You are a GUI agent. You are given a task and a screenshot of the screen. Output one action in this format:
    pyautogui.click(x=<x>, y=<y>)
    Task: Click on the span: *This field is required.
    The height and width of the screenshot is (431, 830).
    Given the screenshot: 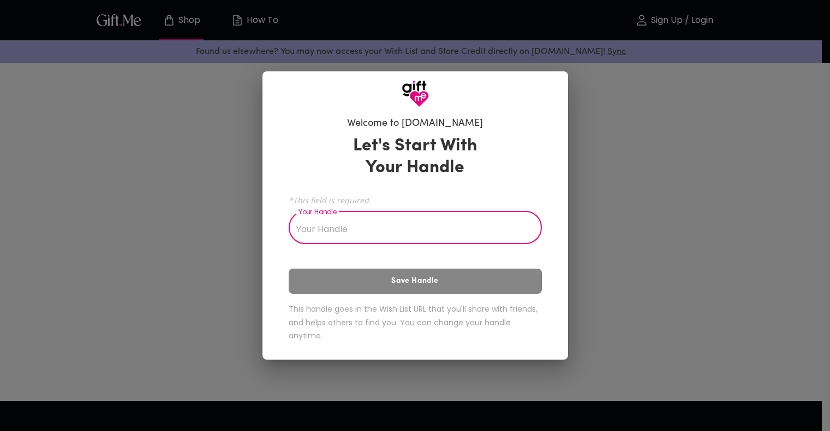 What is the action you would take?
    pyautogui.click(x=415, y=200)
    